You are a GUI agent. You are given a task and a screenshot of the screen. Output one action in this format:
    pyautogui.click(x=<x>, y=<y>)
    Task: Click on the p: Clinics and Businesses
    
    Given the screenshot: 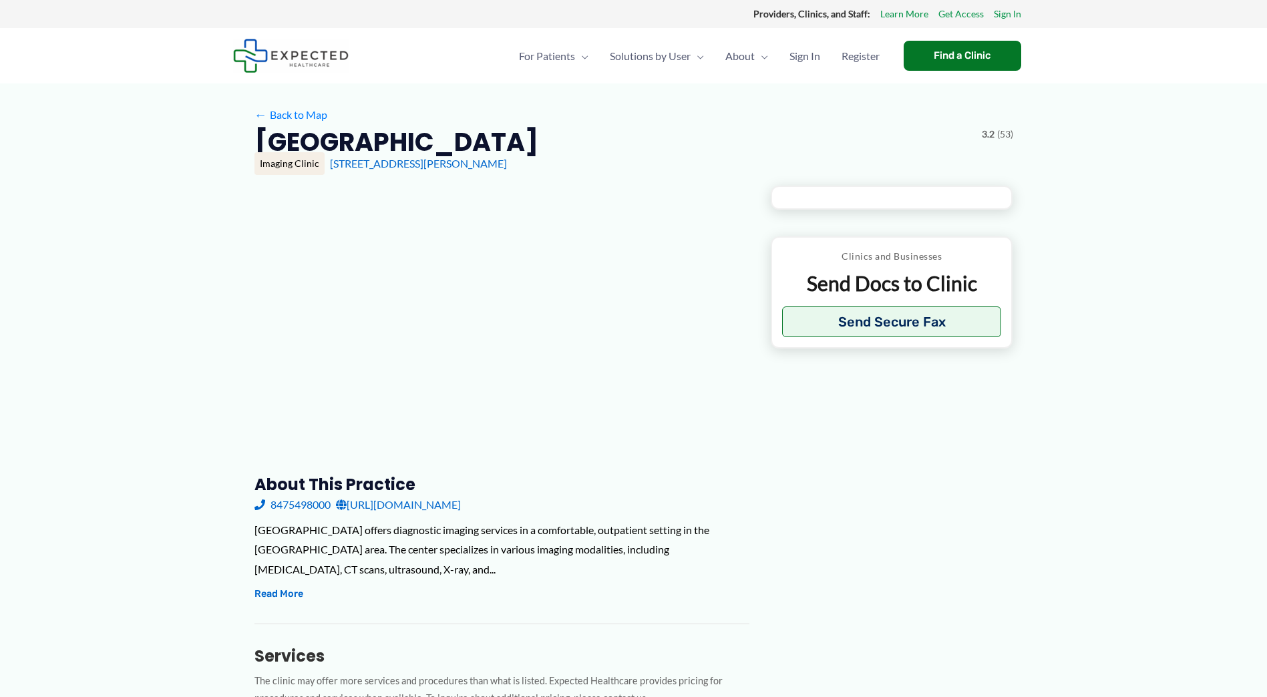 What is the action you would take?
    pyautogui.click(x=891, y=256)
    